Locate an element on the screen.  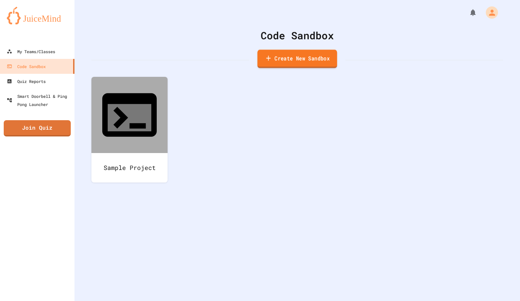
a: Create New Sandbox is located at coordinates (297, 59).